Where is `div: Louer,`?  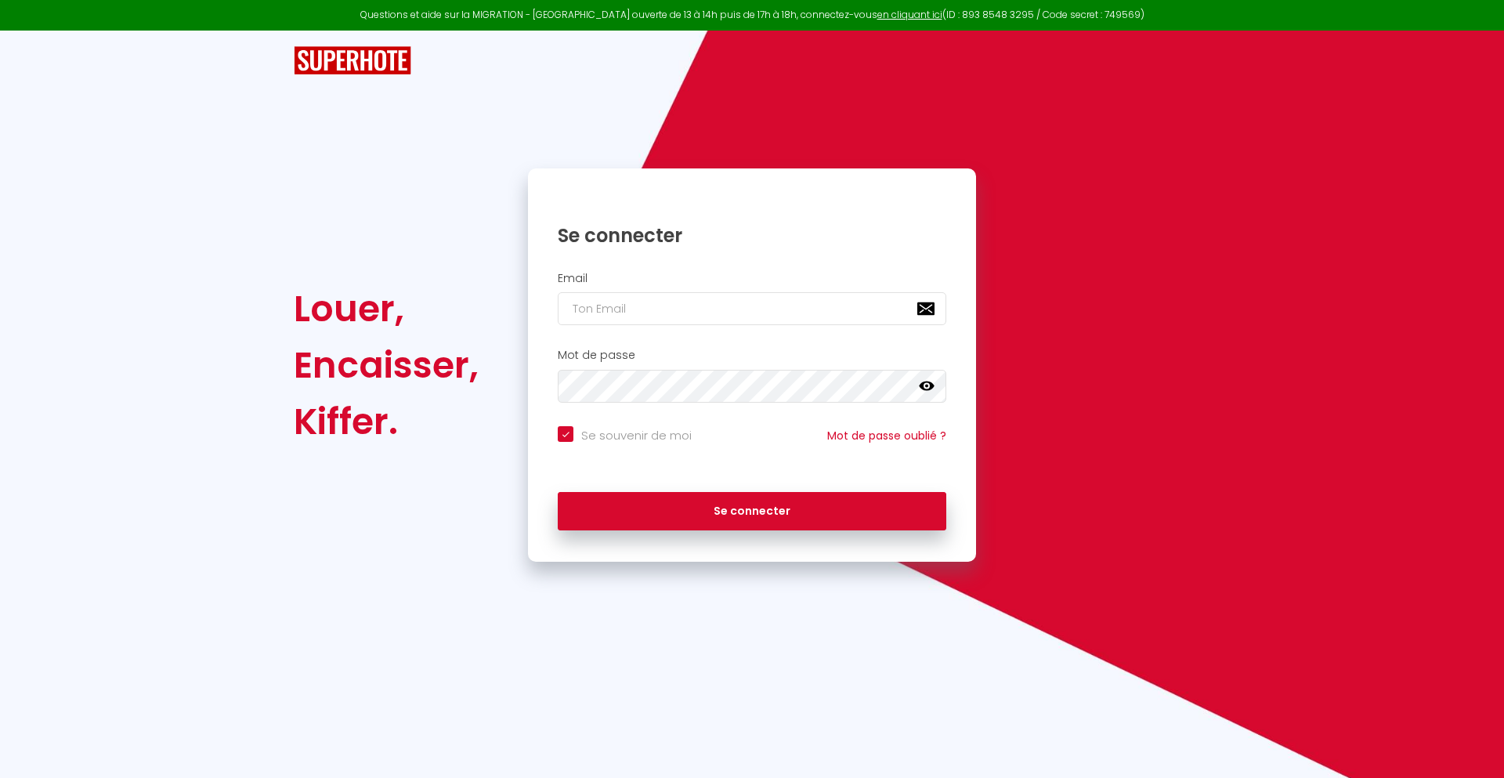 div: Louer, is located at coordinates (386, 309).